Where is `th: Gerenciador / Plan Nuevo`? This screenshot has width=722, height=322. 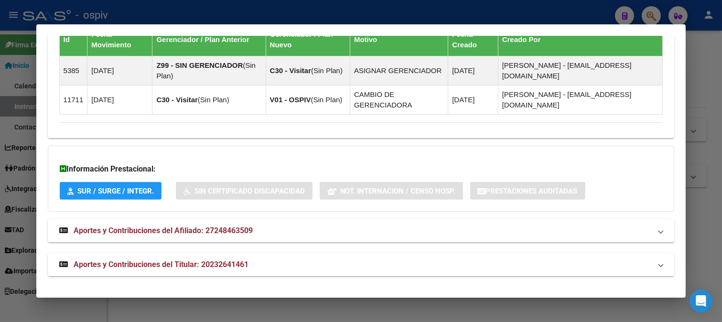 th: Gerenciador / Plan Nuevo is located at coordinates (308, 39).